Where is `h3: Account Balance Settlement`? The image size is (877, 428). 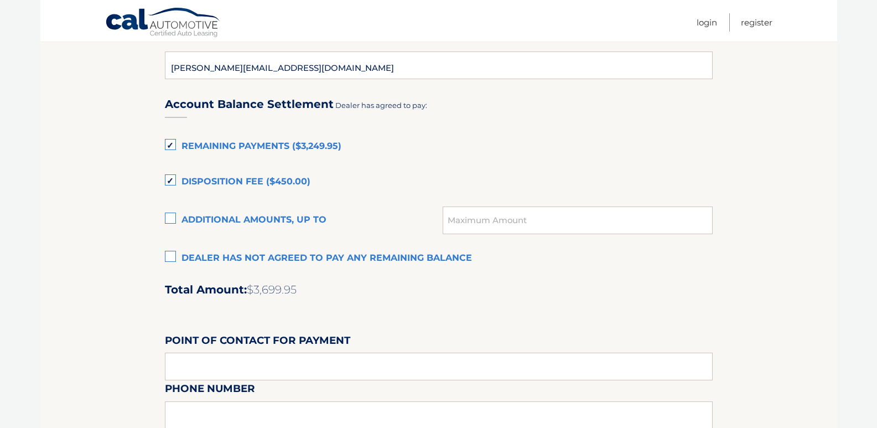 h3: Account Balance Settlement is located at coordinates (249, 104).